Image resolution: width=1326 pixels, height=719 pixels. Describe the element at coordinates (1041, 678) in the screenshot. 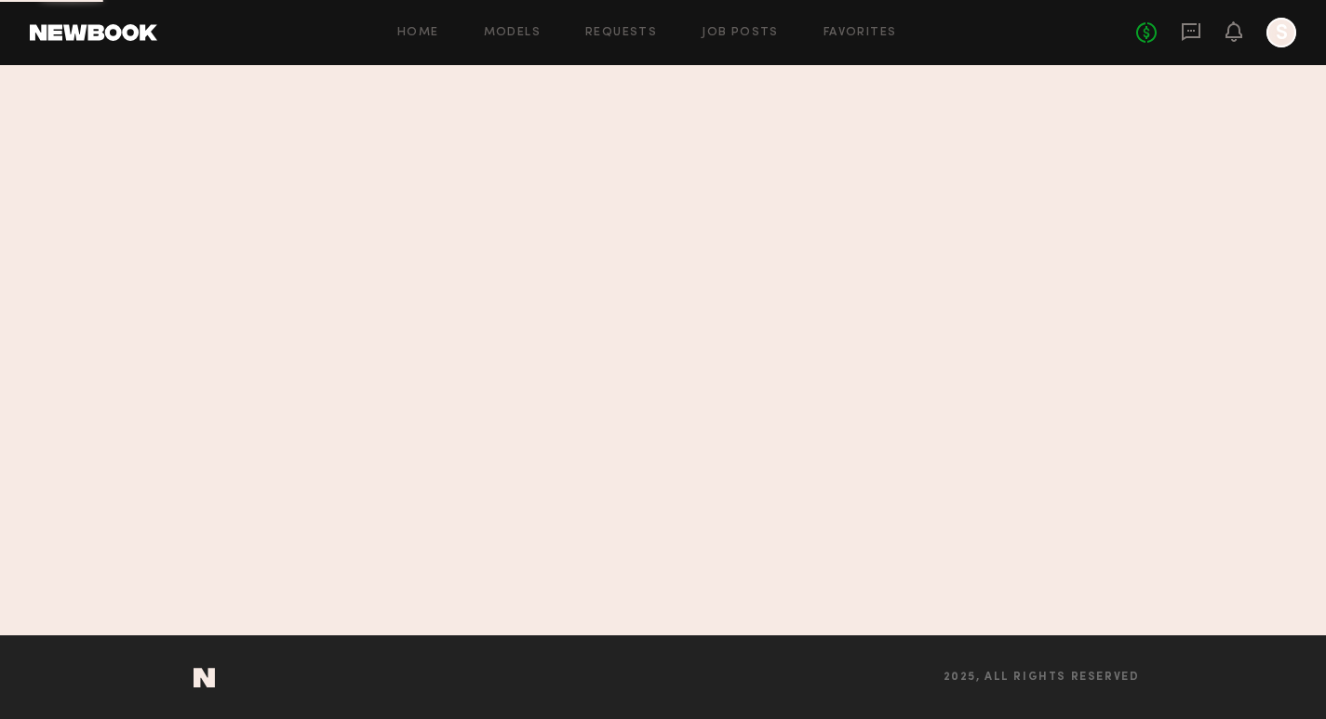

I see `span: 2025, all rights reserved` at that location.